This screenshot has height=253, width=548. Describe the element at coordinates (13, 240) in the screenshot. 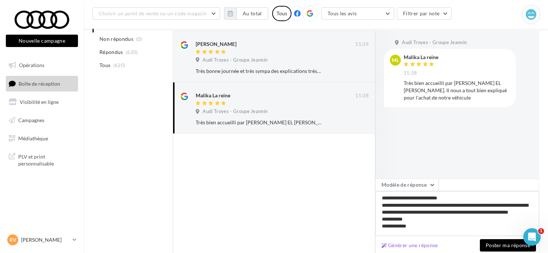

I see `span: RV` at that location.